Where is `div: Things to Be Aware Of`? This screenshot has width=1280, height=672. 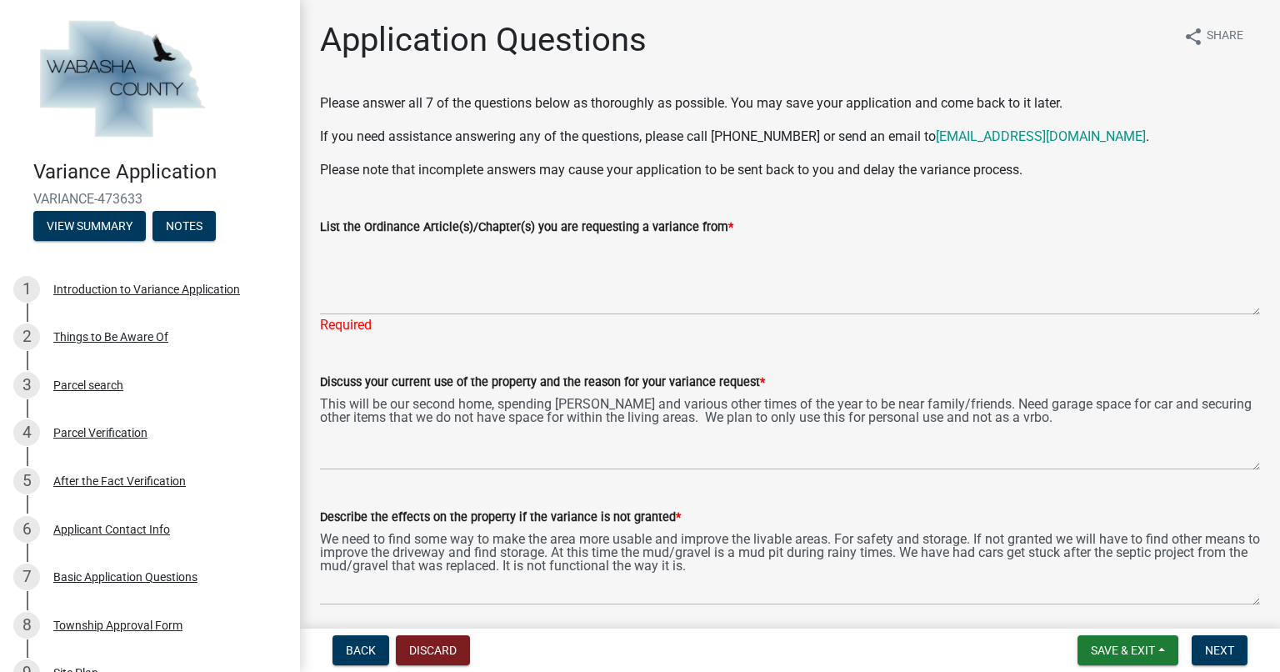 div: Things to Be Aware Of is located at coordinates (111, 337).